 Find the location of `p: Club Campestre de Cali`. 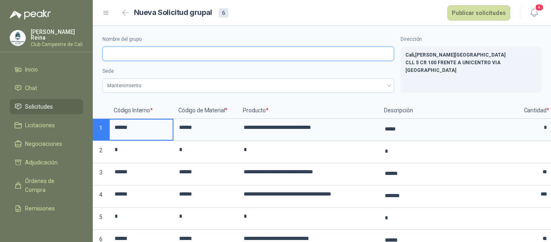

p: Club Campestre de Cali is located at coordinates (57, 44).